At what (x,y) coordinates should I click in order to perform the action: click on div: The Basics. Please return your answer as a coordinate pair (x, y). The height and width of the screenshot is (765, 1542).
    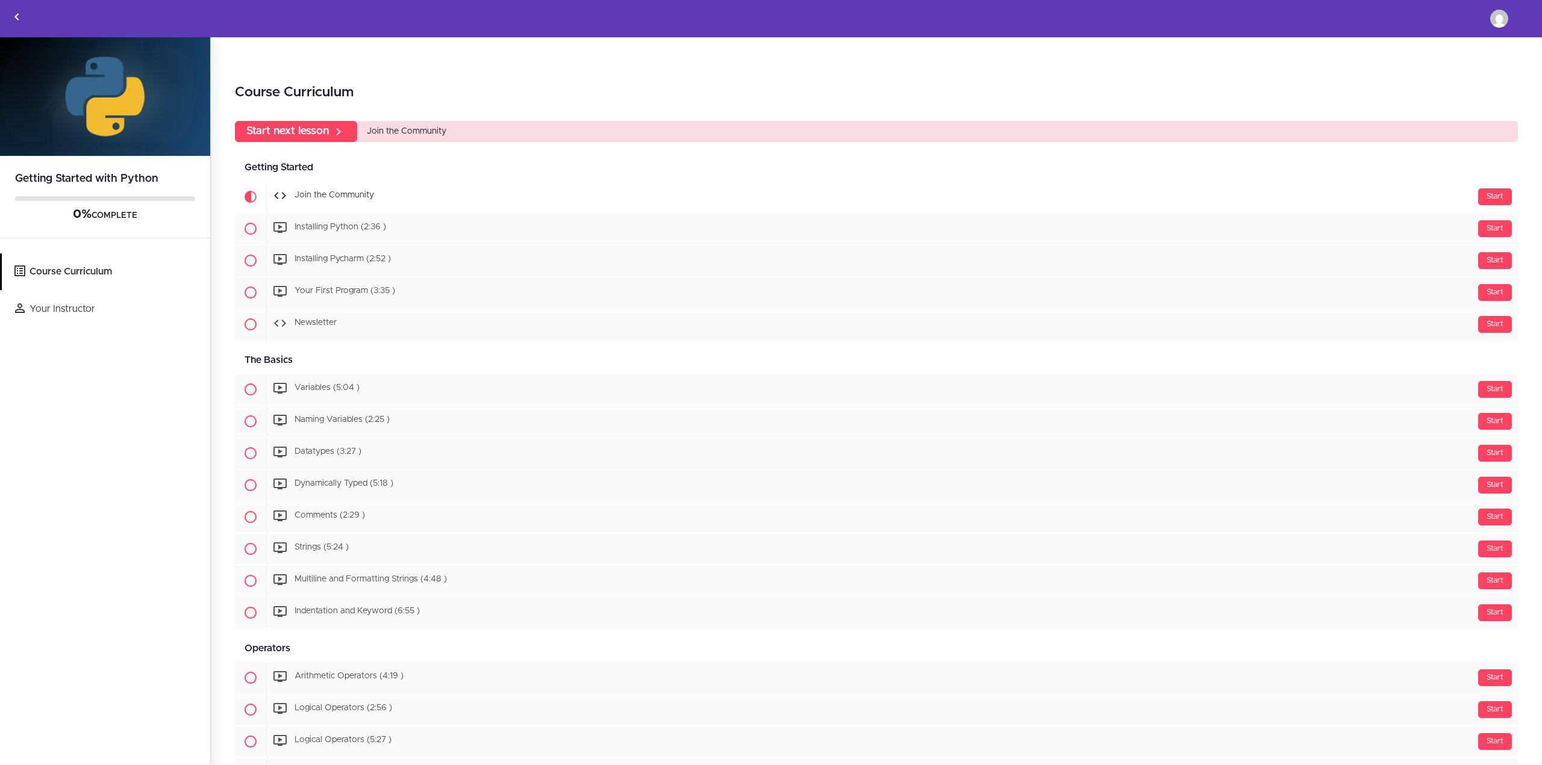
    Looking at the image, I should click on (876, 360).